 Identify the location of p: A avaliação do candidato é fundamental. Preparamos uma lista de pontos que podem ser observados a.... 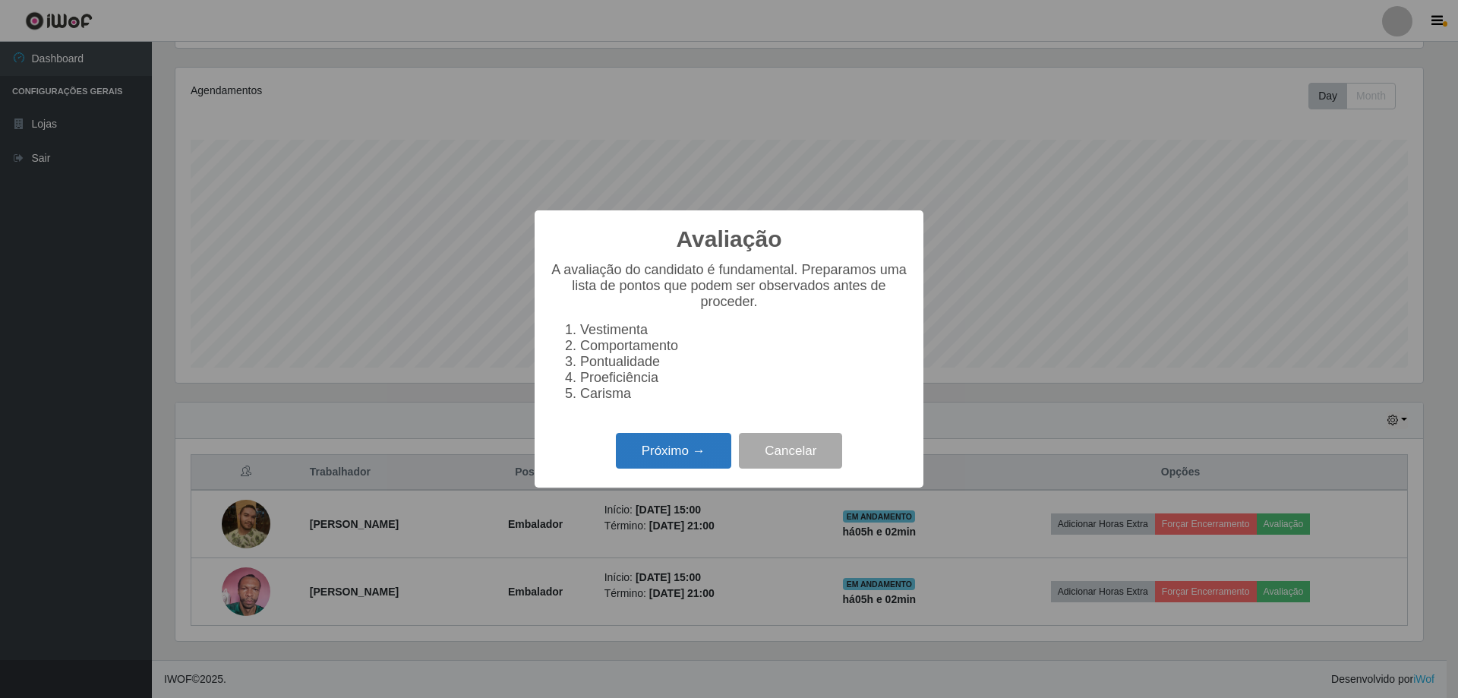
(729, 286).